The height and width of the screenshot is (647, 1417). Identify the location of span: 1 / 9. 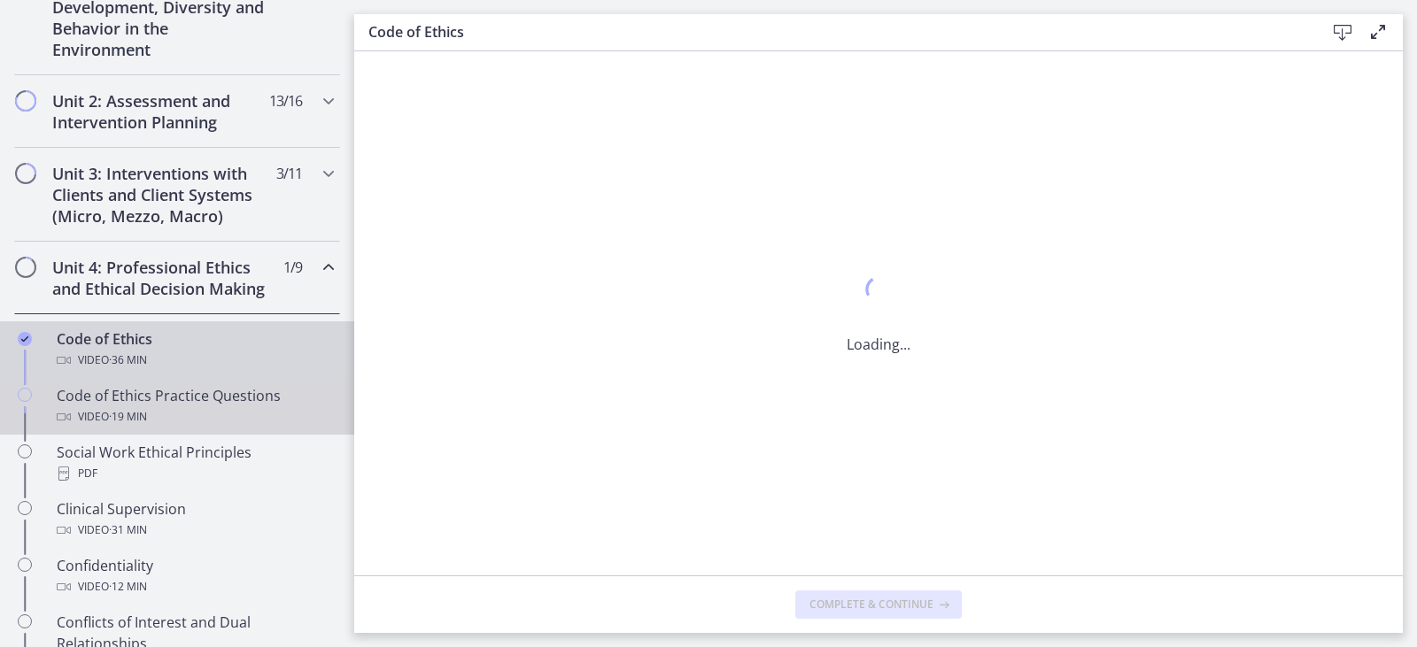
(292, 267).